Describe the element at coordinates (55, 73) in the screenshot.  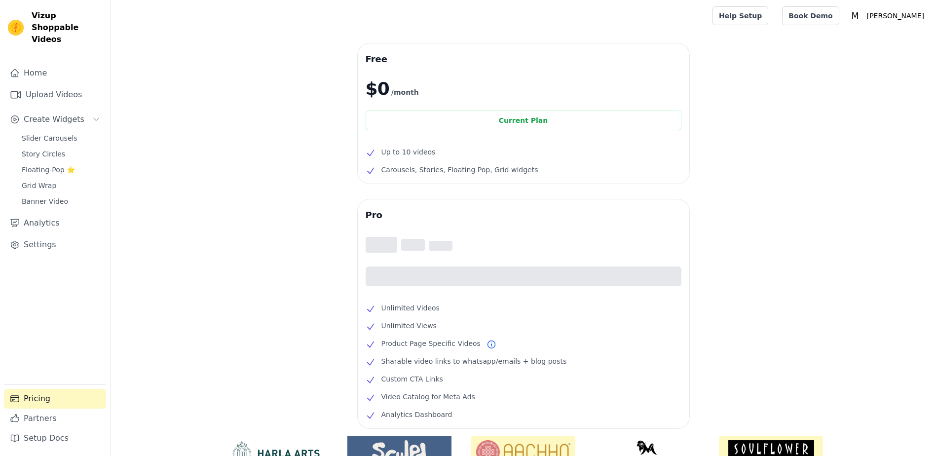
I see `a: Home` at that location.